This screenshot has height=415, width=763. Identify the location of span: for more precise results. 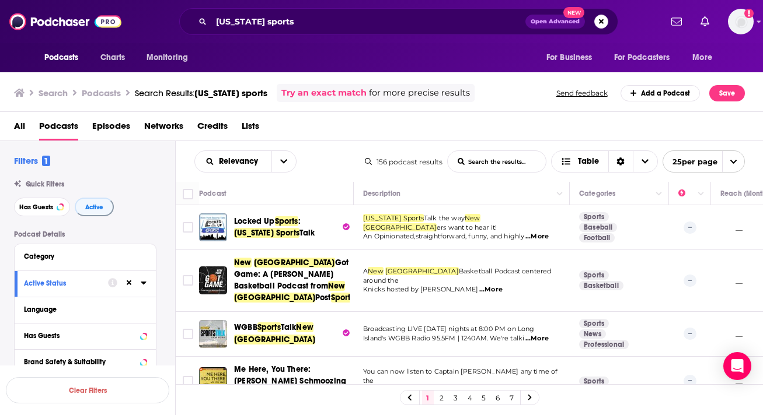
(419, 93).